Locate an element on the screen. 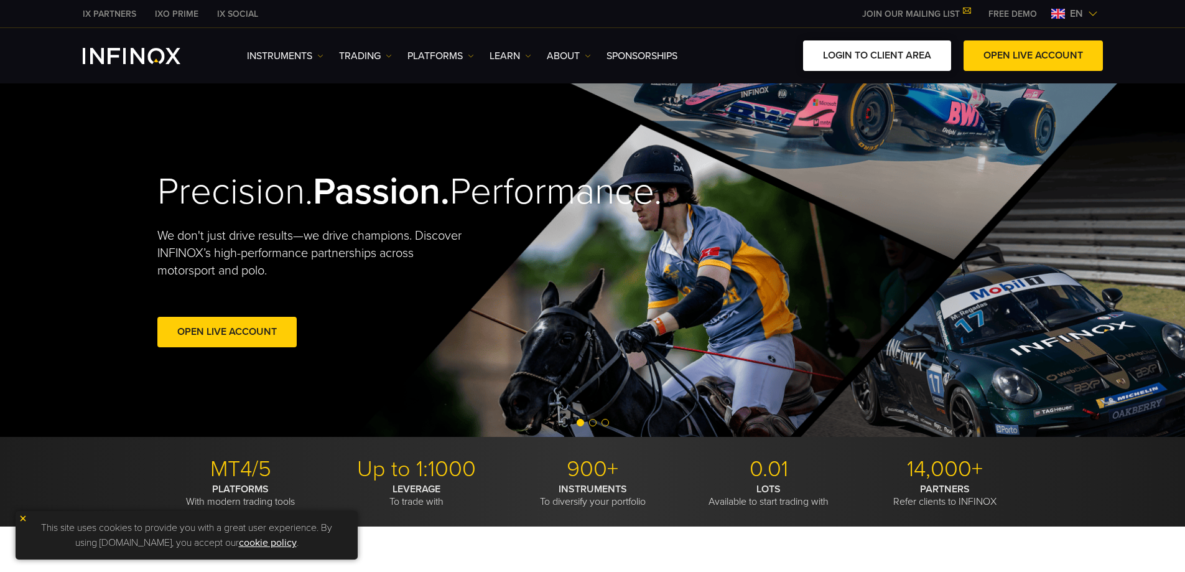 This screenshot has width=1185, height=572. p: MT4/5 is located at coordinates (241, 469).